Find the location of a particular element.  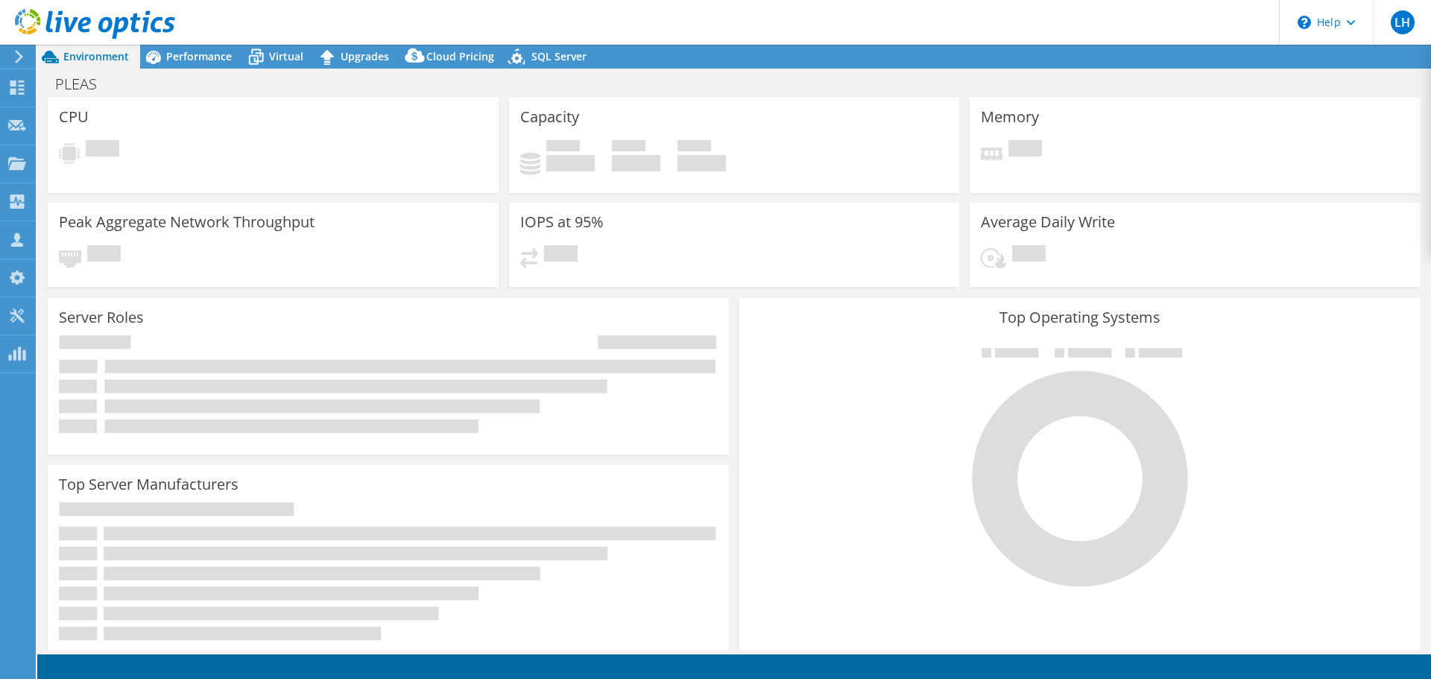

h1: PLEAS is located at coordinates (84, 84).